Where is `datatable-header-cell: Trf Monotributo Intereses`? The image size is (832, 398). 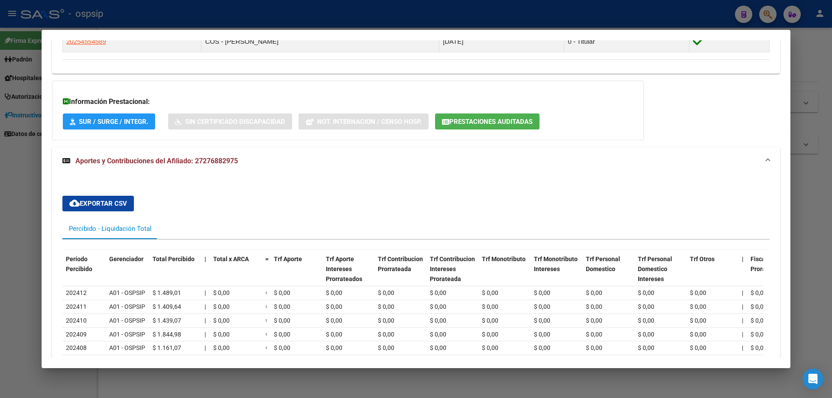
datatable-header-cell: Trf Monotributo Intereses is located at coordinates (556, 274).